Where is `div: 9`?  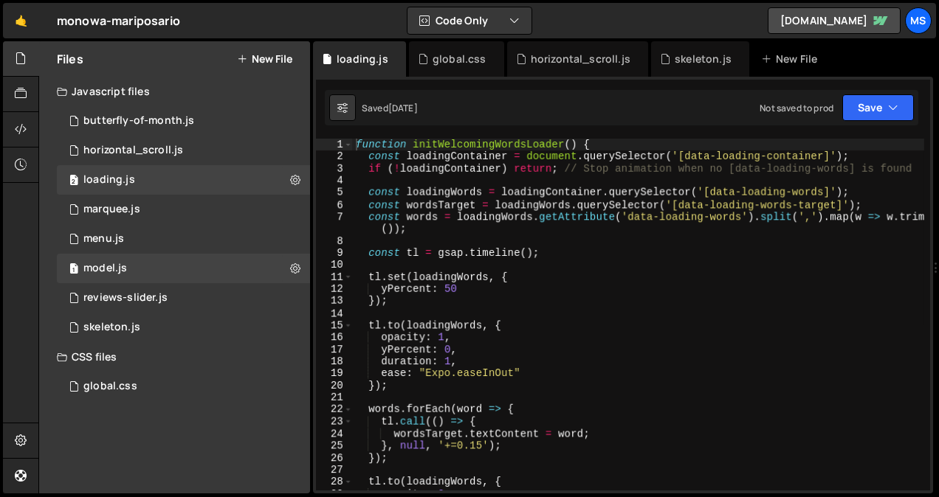 div: 9 is located at coordinates (334, 253).